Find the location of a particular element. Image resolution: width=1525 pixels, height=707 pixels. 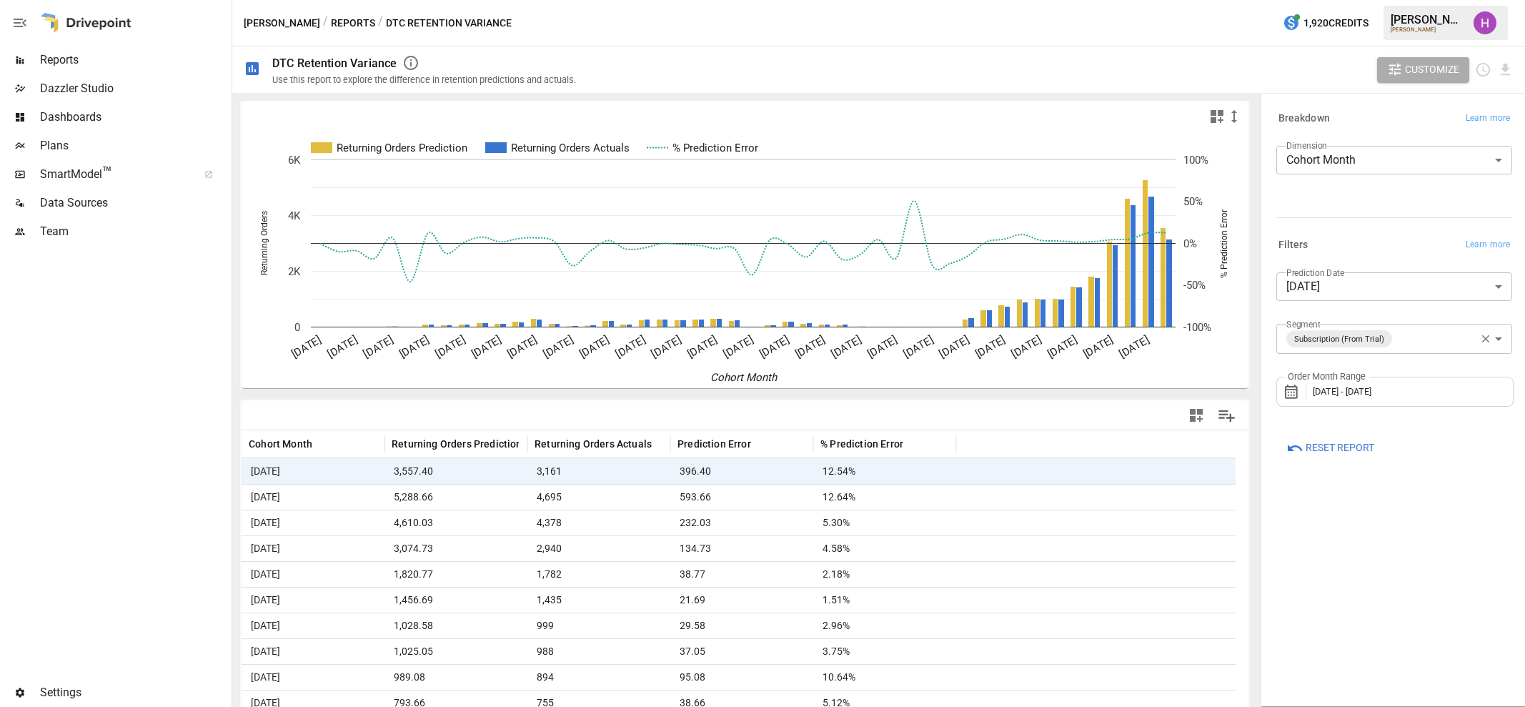

span: 3,161 is located at coordinates (549, 471).